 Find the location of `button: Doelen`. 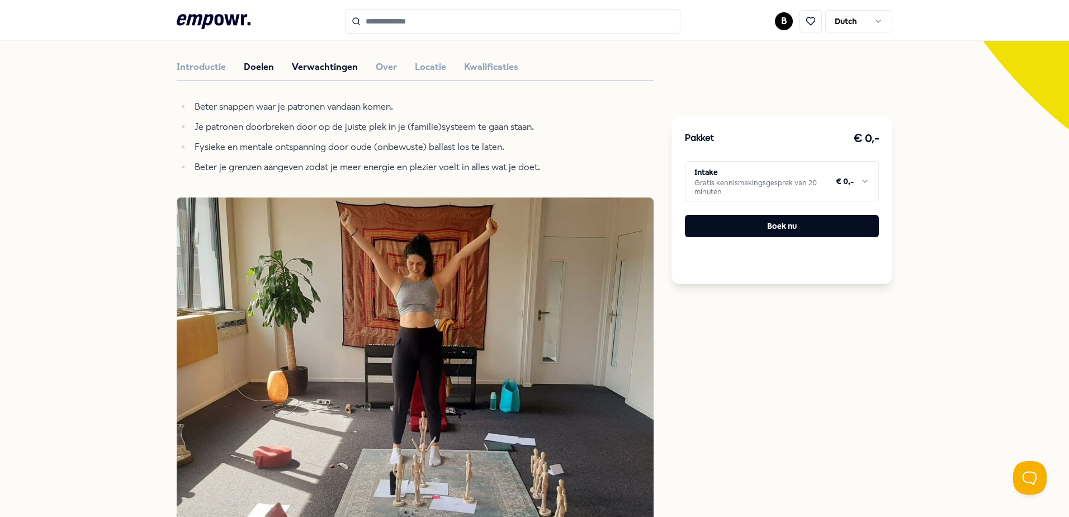

button: Doelen is located at coordinates (259, 67).